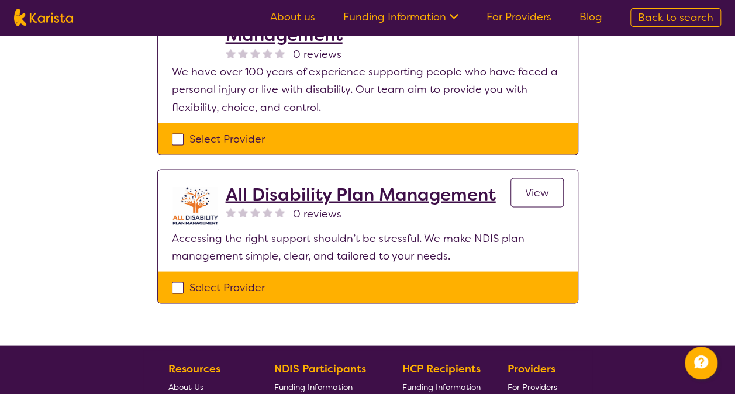 This screenshot has height=394, width=735. What do you see at coordinates (292, 17) in the screenshot?
I see `a: About us` at bounding box center [292, 17].